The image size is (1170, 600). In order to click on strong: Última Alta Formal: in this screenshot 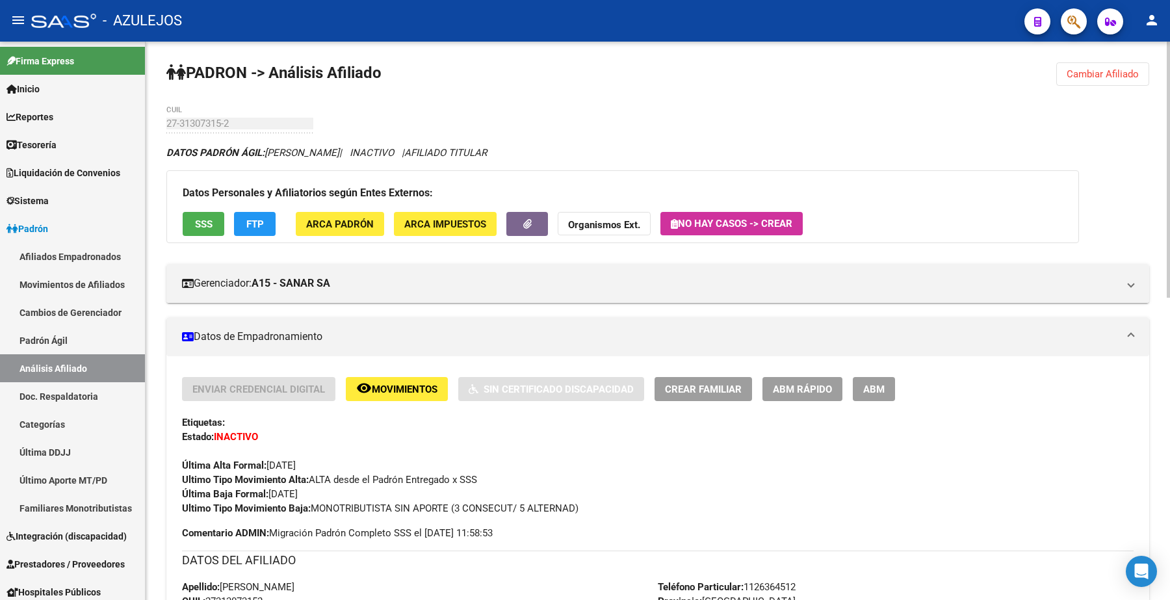, I will do `click(224, 466)`.